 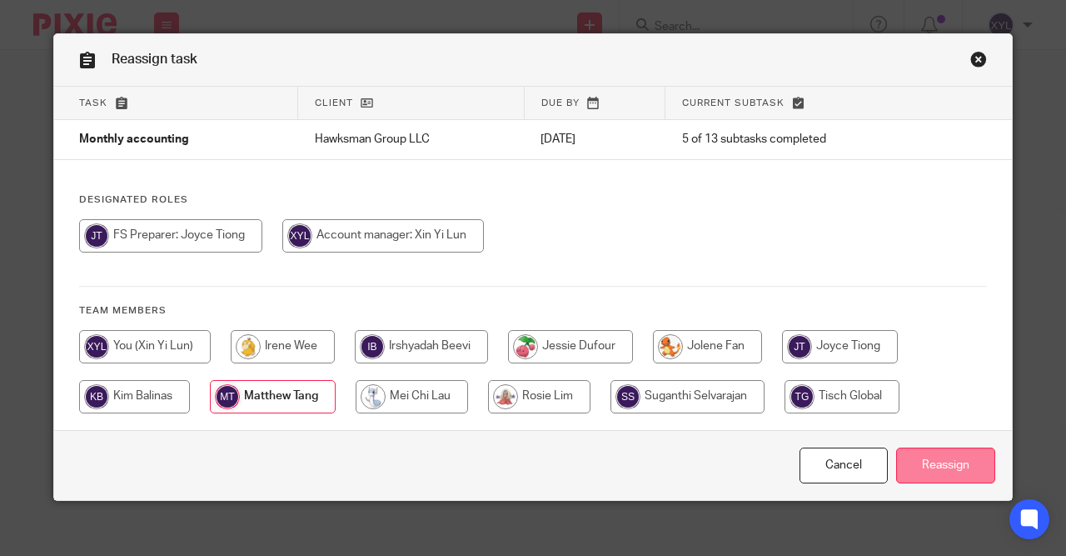 I want to click on span: Client, so click(x=334, y=102).